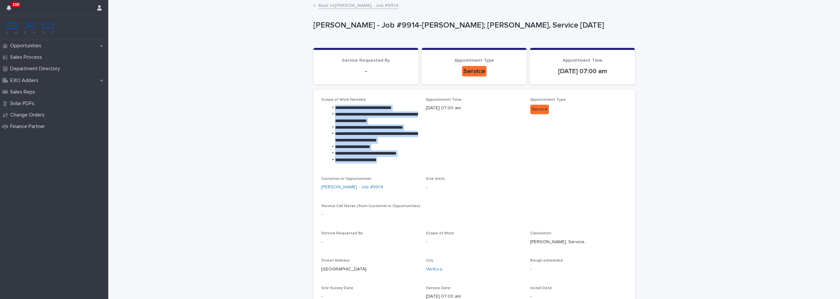 The image size is (840, 299). What do you see at coordinates (436, 179) in the screenshot?
I see `span: Site Visits` at bounding box center [436, 179].